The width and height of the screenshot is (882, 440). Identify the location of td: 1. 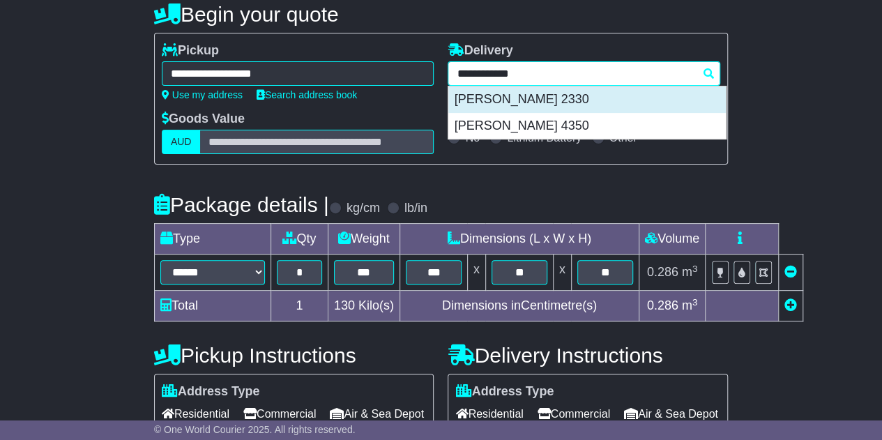
(299, 306).